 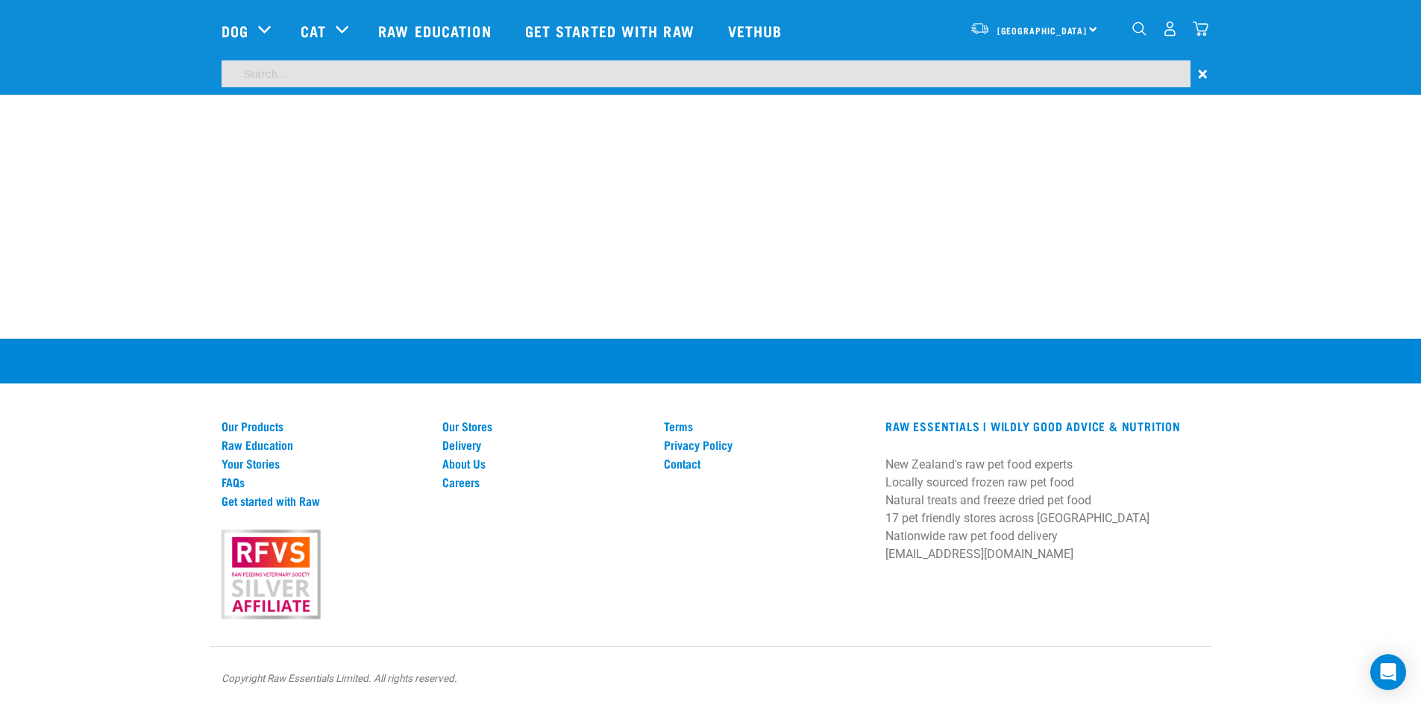 What do you see at coordinates (544, 445) in the screenshot?
I see `a: Delivery` at bounding box center [544, 445].